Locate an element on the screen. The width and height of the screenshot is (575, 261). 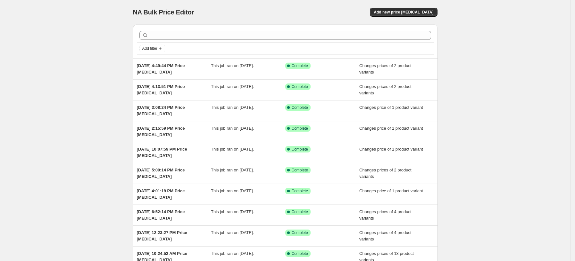
span: NA Bulk Price Editor is located at coordinates (163, 12).